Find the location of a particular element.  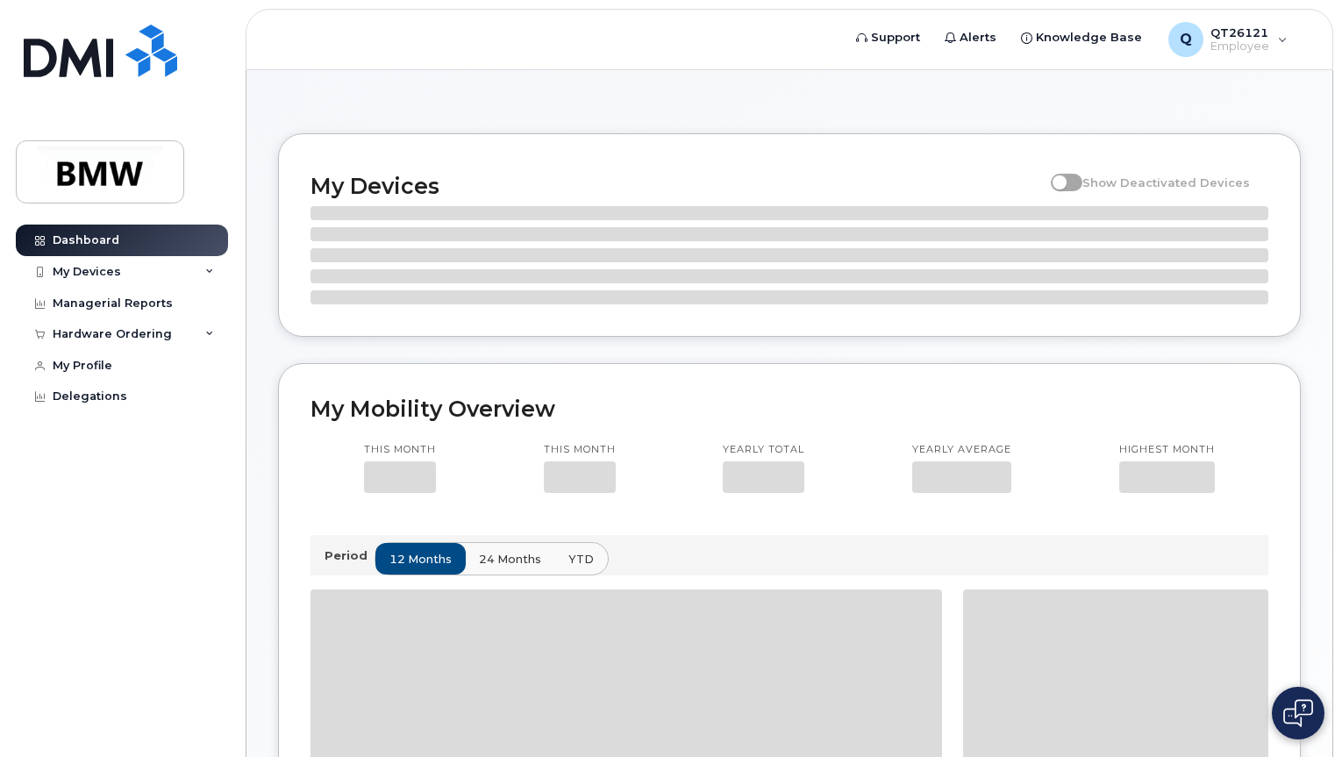

p: Period is located at coordinates (349, 555).